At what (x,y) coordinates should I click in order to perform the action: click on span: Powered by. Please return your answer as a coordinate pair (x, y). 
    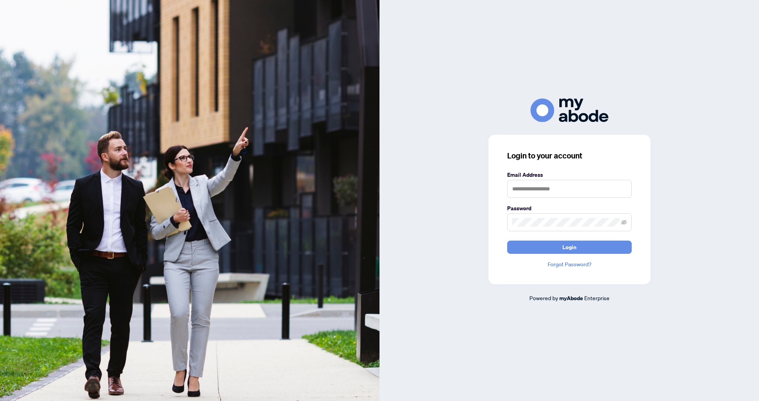
    Looking at the image, I should click on (544, 298).